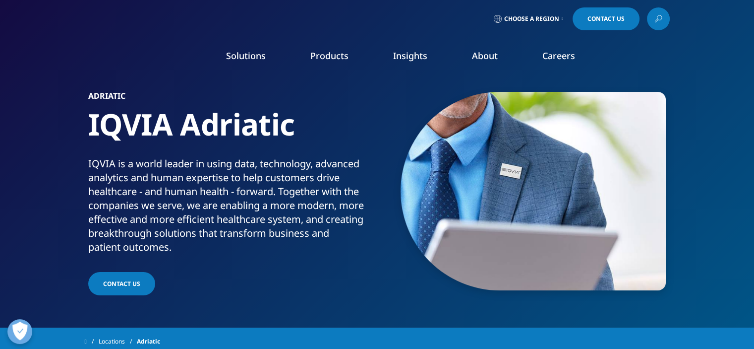 The image size is (754, 349). Describe the element at coordinates (329, 56) in the screenshot. I see `a: Products` at that location.